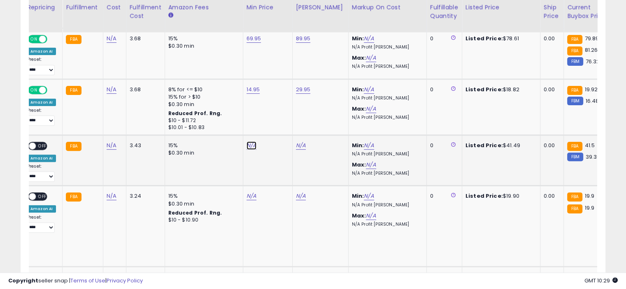  I want to click on div: $78.61, so click(499, 39).